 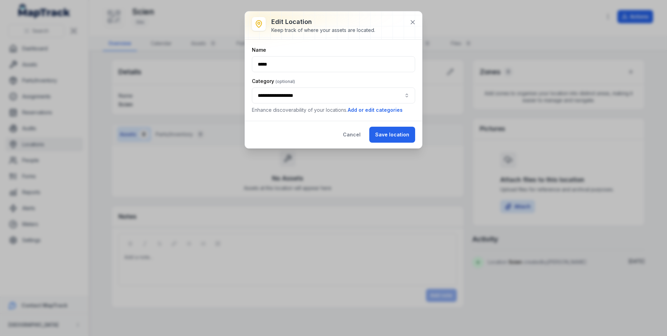 What do you see at coordinates (392, 135) in the screenshot?
I see `button: Save location` at bounding box center [392, 135].